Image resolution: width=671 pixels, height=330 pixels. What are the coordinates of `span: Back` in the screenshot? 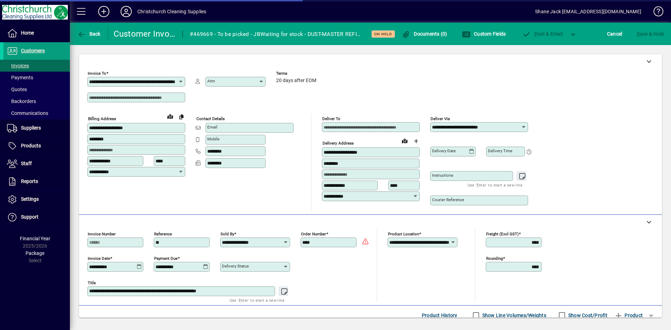 It's located at (89, 34).